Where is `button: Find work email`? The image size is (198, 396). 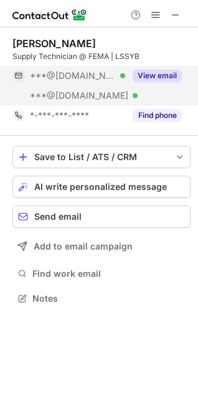
button: Find work email is located at coordinates (101, 274).